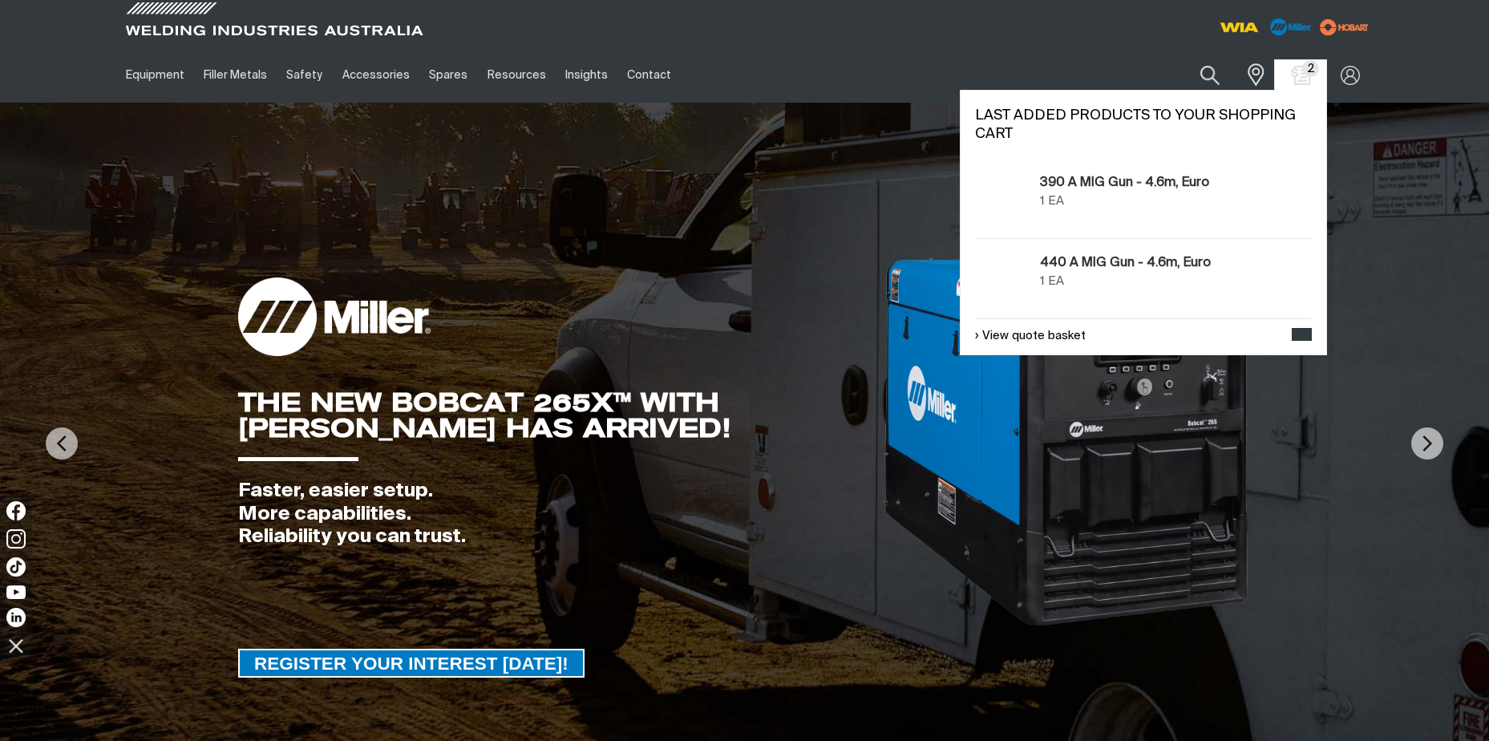 This screenshot has height=741, width=1489. I want to click on a: 440 A MIG Gun - 4.6m, Euro, so click(1125, 263).